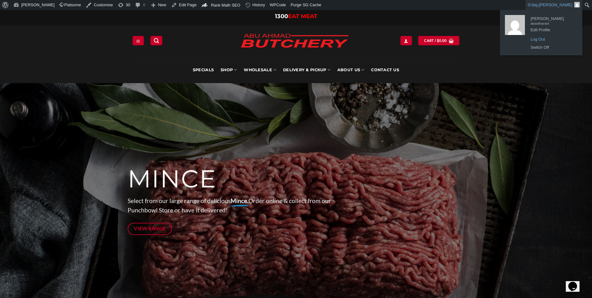 The height and width of the screenshot is (298, 592). I want to click on img: Abu Ahmad Butchery, so click(295, 41).